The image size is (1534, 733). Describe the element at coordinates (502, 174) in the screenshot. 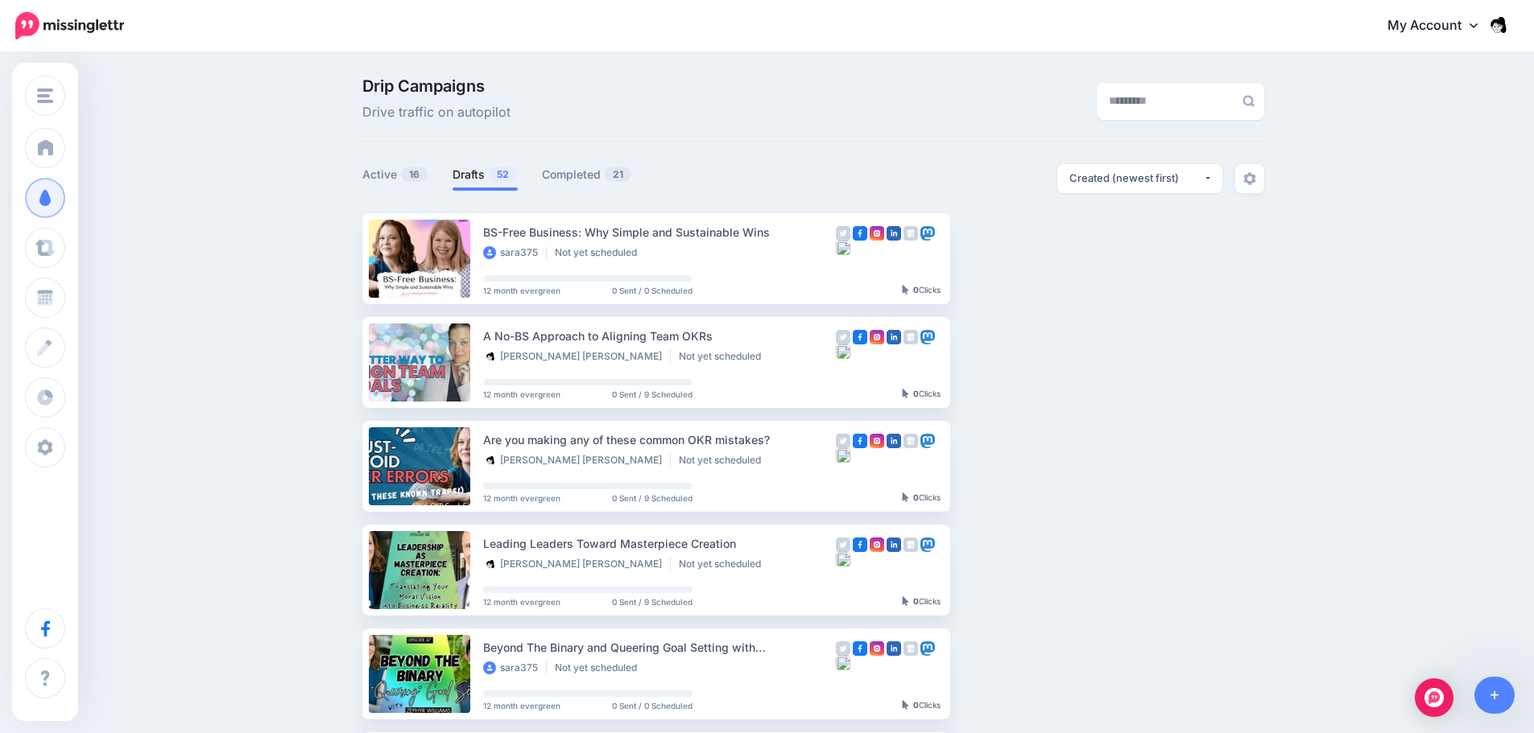

I see `span: 52` at that location.